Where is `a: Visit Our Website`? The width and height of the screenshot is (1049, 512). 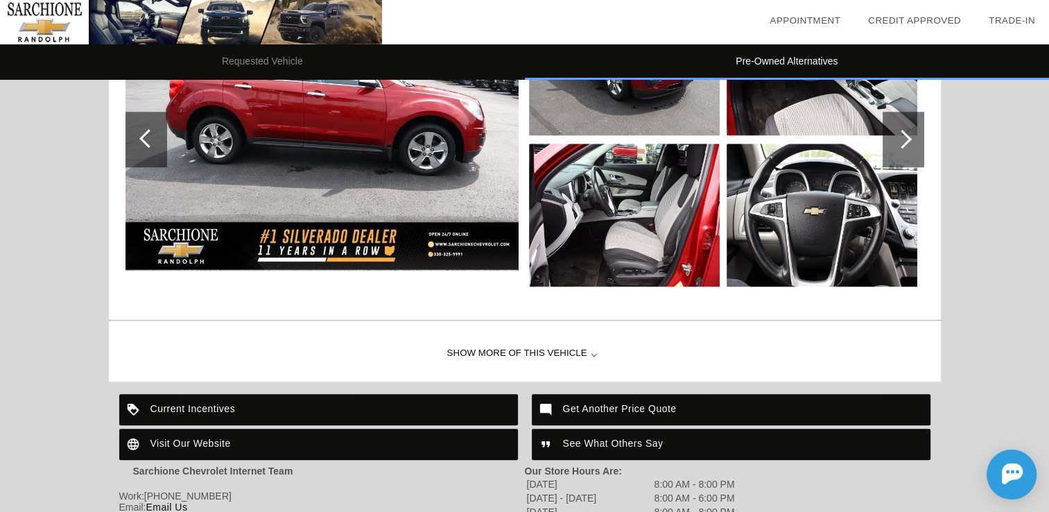
a: Visit Our Website is located at coordinates (318, 444).